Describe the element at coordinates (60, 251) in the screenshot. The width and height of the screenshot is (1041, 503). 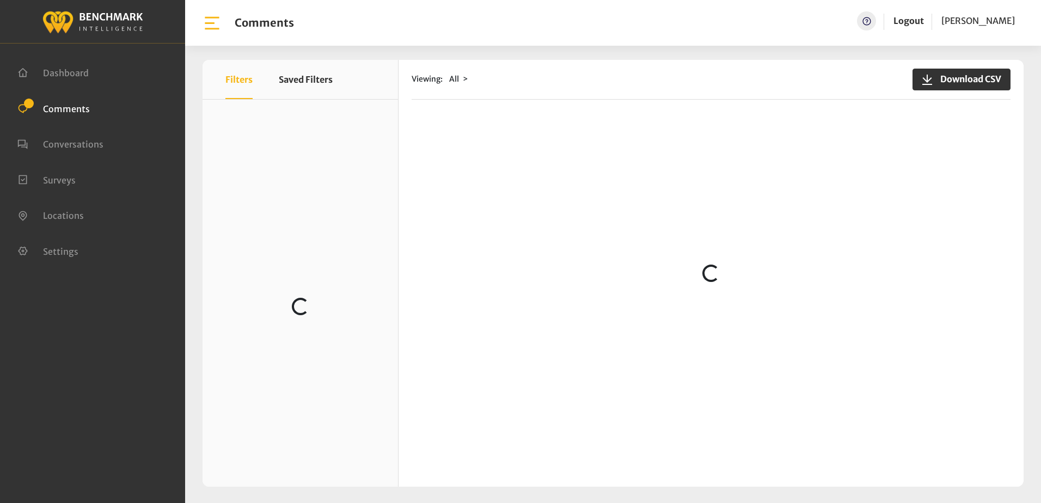
I see `span: Settings` at that location.